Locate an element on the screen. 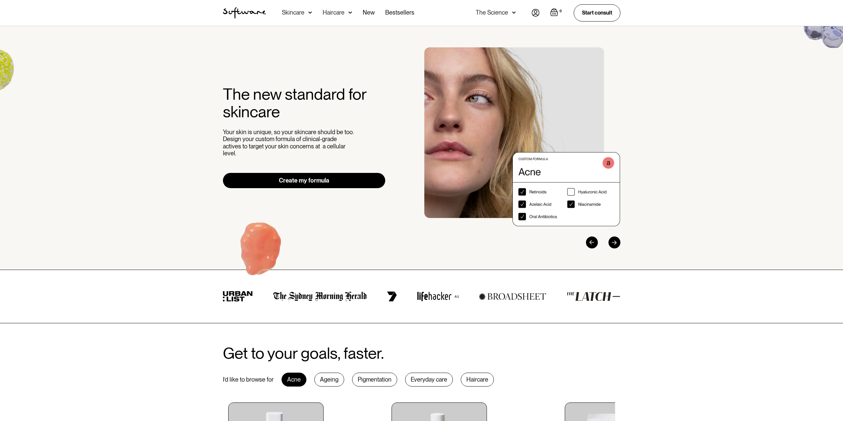 This screenshot has height=421, width=843. img: broadsheet logo is located at coordinates (513, 297).